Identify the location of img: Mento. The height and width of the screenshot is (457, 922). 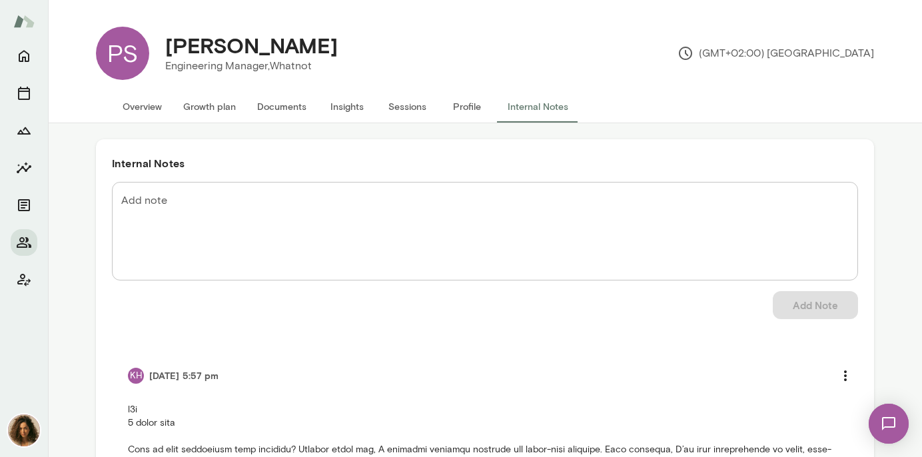
(24, 21).